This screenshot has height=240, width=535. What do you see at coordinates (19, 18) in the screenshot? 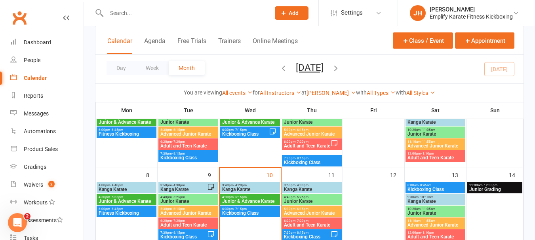
I see `a: Clubworx` at bounding box center [19, 18].